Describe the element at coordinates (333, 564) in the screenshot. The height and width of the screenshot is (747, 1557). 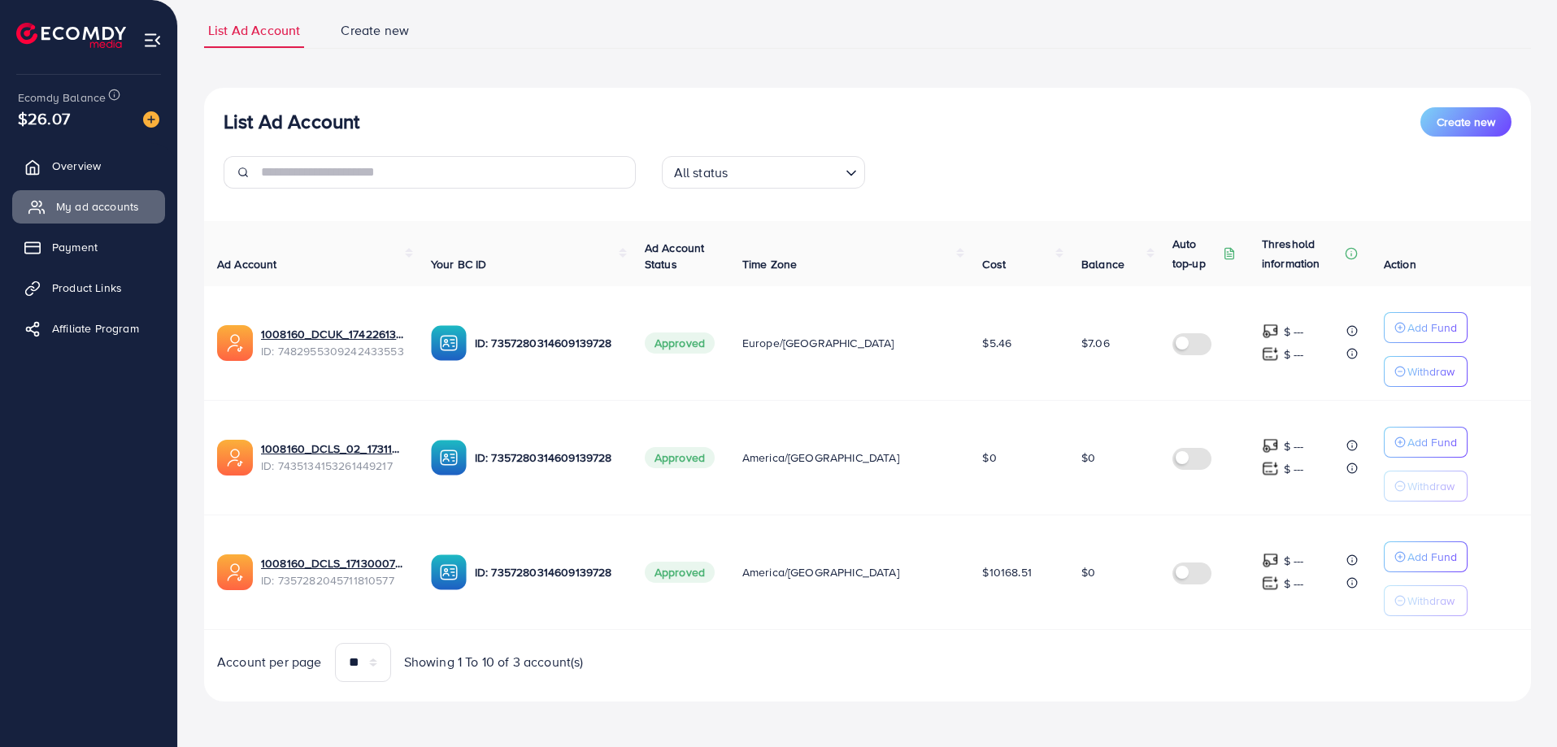
I see `a: 1008160_DCLS_1713000734080` at that location.